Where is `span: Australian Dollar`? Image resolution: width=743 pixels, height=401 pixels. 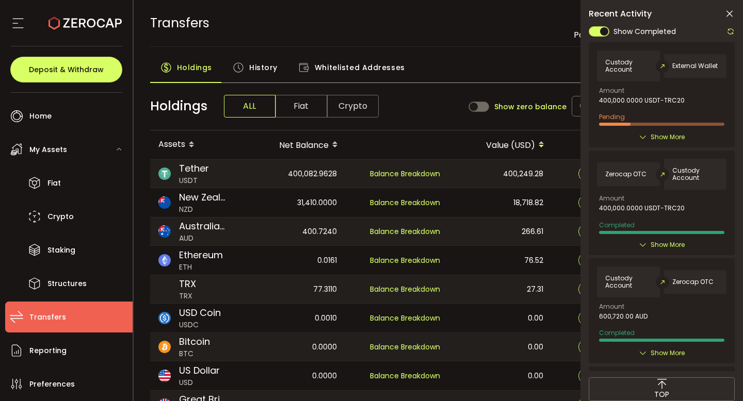 span: Australian Dollar is located at coordinates (202, 226).